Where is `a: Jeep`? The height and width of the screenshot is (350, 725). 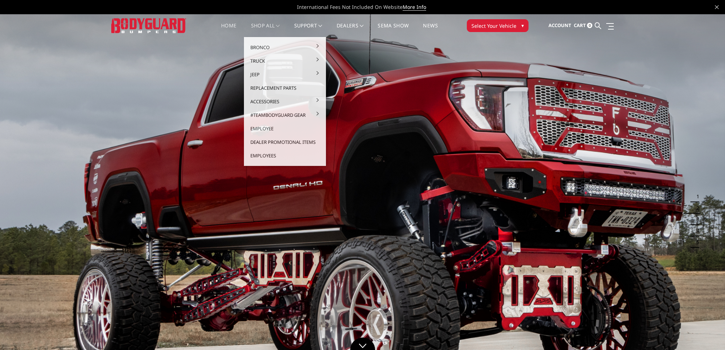
a: Jeep is located at coordinates (285, 75).